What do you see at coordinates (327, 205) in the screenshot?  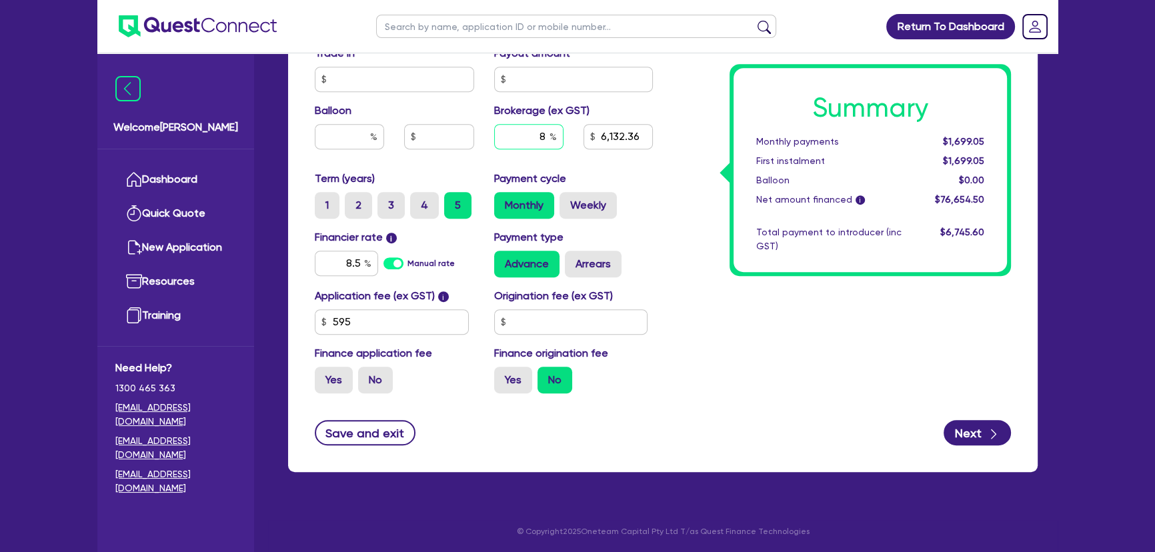 I see `label: 1` at bounding box center [327, 205].